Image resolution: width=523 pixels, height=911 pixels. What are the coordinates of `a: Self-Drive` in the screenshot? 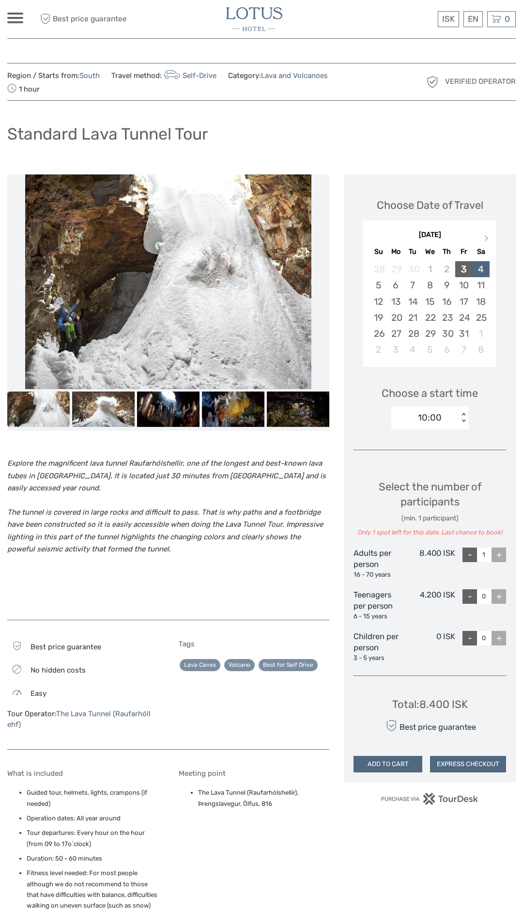 It's located at (189, 76).